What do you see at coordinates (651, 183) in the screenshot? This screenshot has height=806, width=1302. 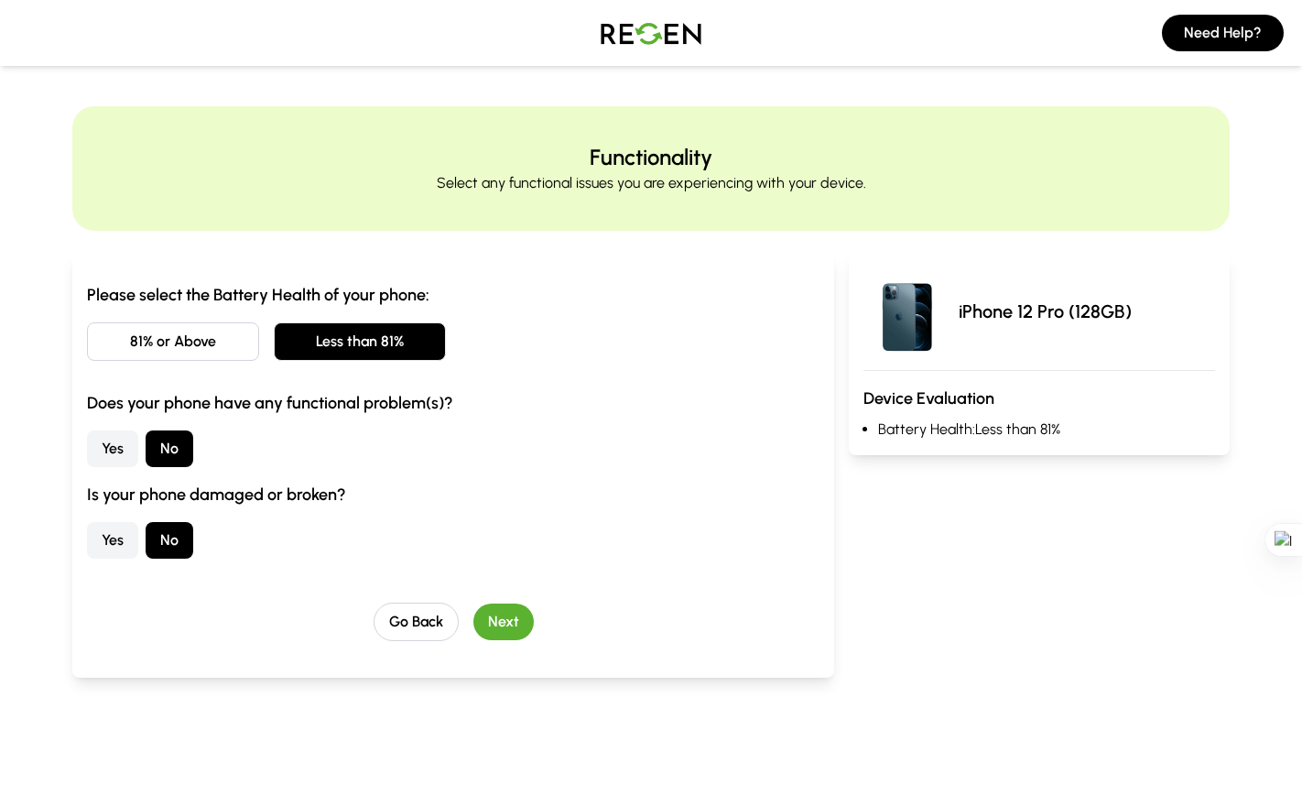 I see `p: Select any functional issues you are experiencing with your device.` at bounding box center [651, 183].